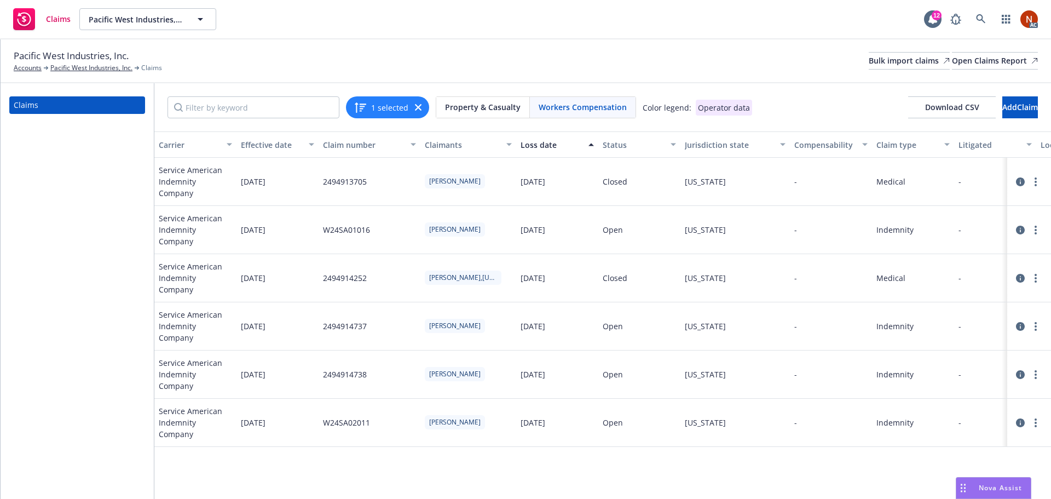  What do you see at coordinates (937, 15) in the screenshot?
I see `div: 12` at bounding box center [937, 15].